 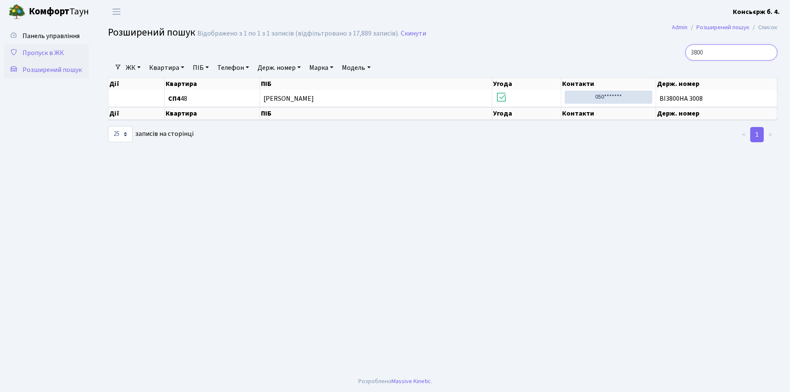 I want to click on a: Консьєрж б. 4., so click(x=757, y=12).